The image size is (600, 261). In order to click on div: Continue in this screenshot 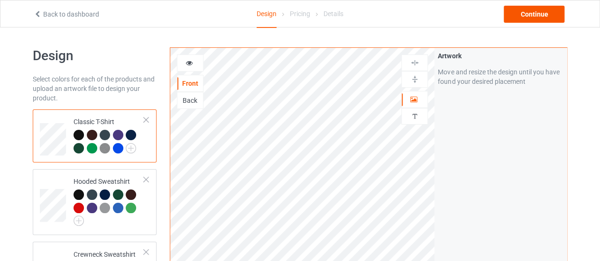, I will do `click(534, 14)`.